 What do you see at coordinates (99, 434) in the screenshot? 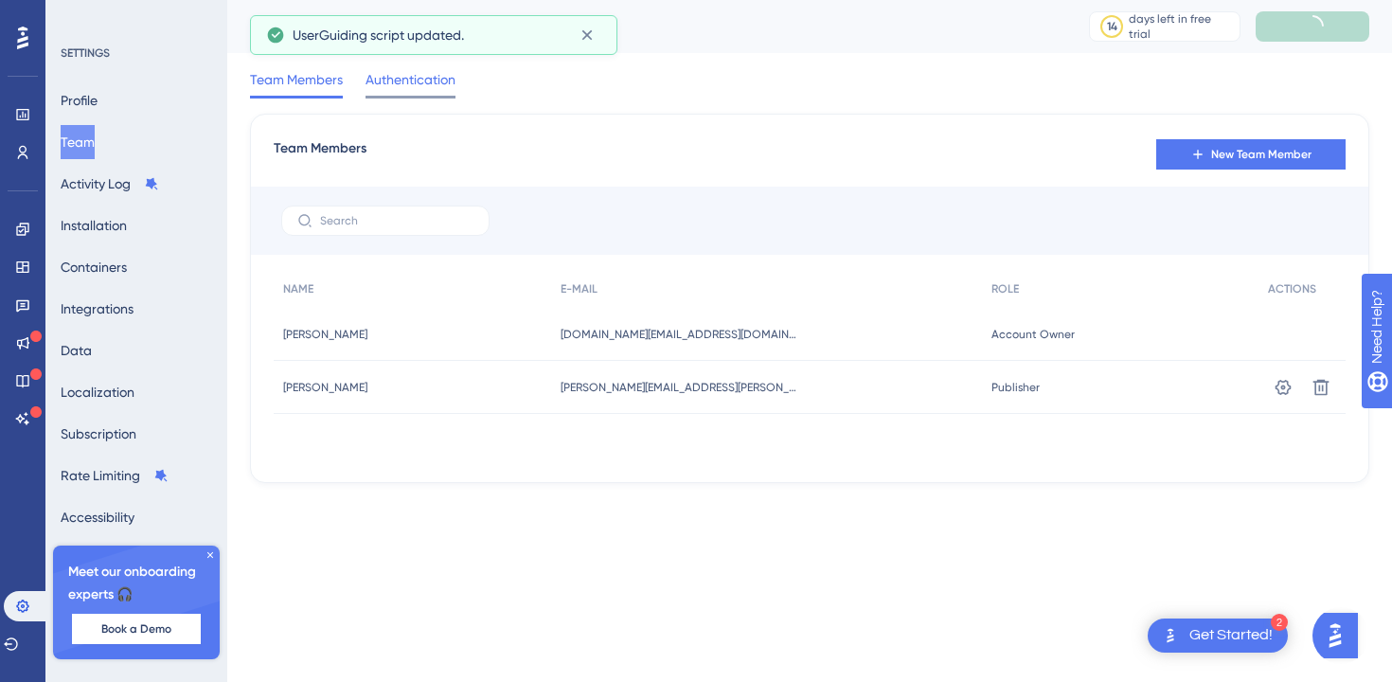
I see `button: Subscription` at bounding box center [99, 434].